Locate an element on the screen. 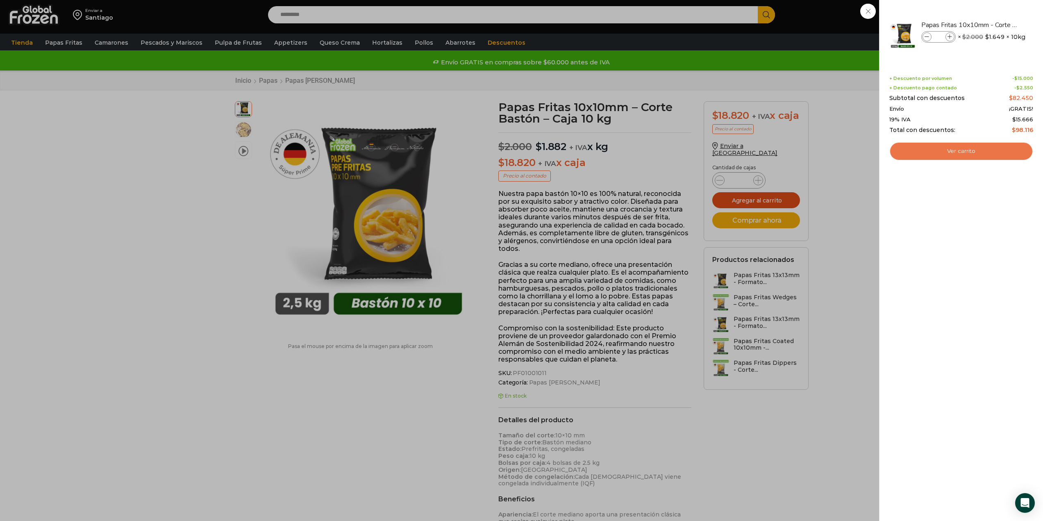 The width and height of the screenshot is (1043, 521). bdi: 2.550 is located at coordinates (1025, 88).